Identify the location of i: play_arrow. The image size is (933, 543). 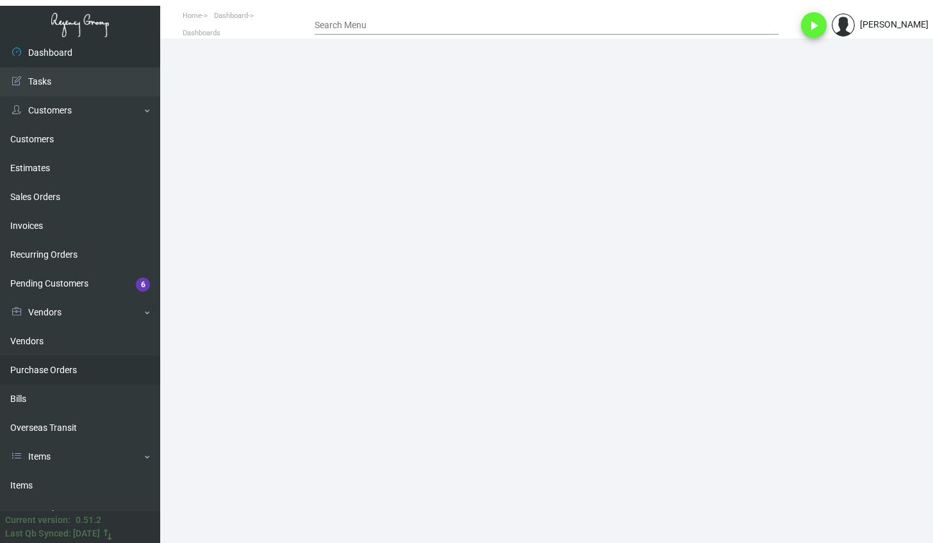
(814, 26).